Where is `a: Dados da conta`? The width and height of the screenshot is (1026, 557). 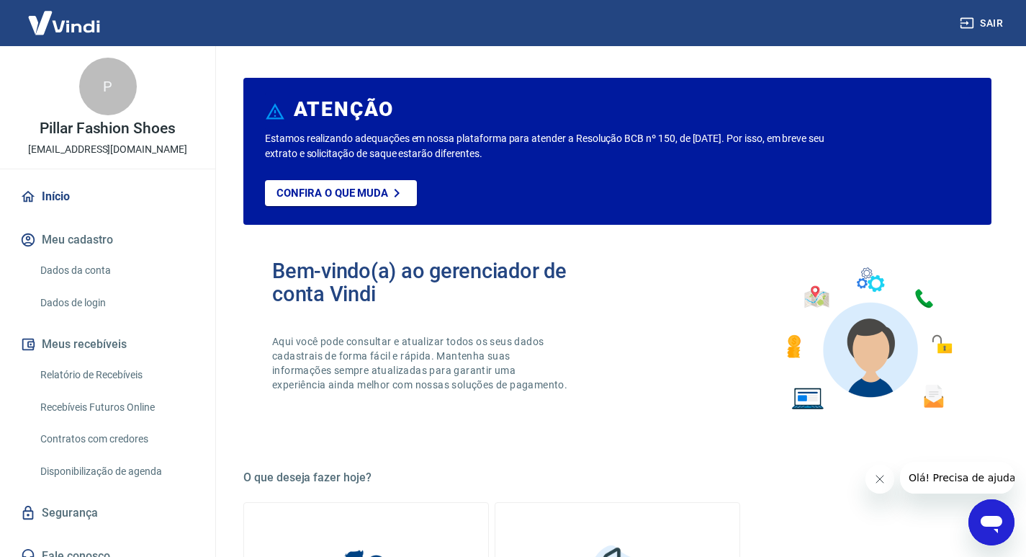
a: Dados da conta is located at coordinates (116, 270).